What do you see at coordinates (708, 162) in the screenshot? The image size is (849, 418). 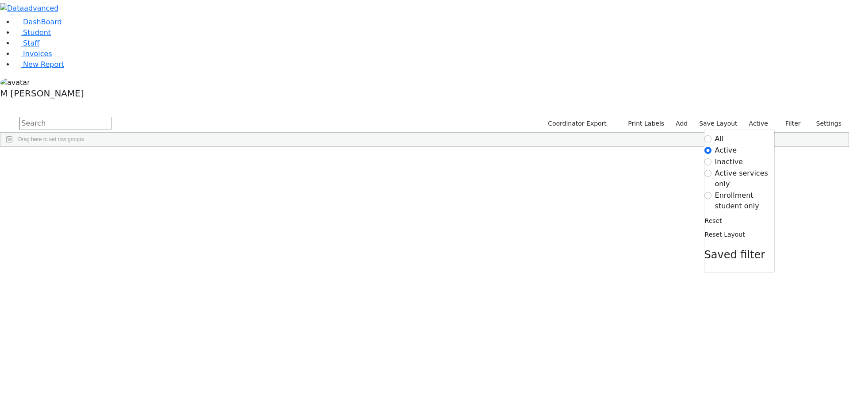 I see `input: Inactive` at bounding box center [708, 162].